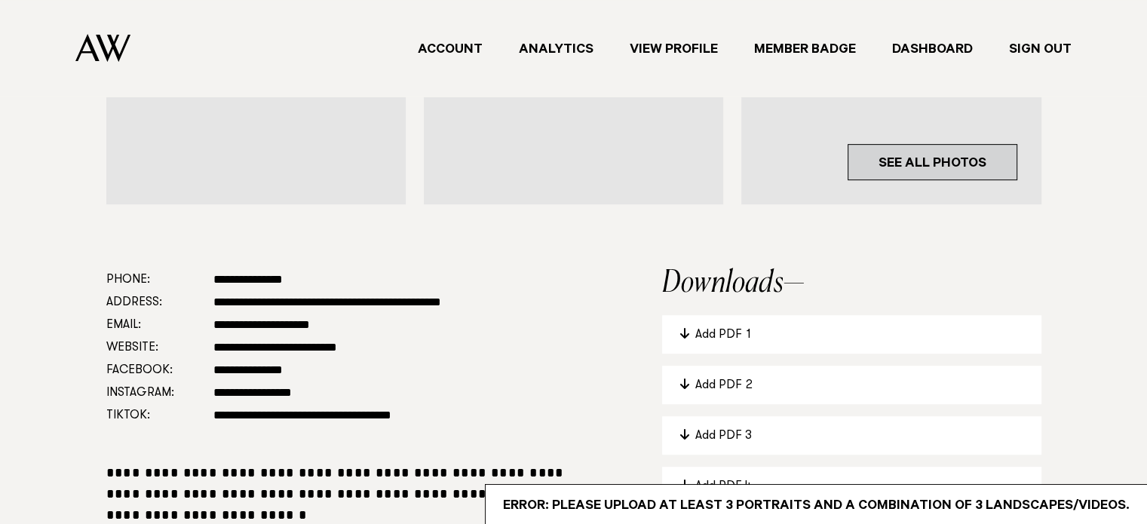 This screenshot has width=1147, height=524. What do you see at coordinates (932, 48) in the screenshot?
I see `a: Dashboard` at bounding box center [932, 48].